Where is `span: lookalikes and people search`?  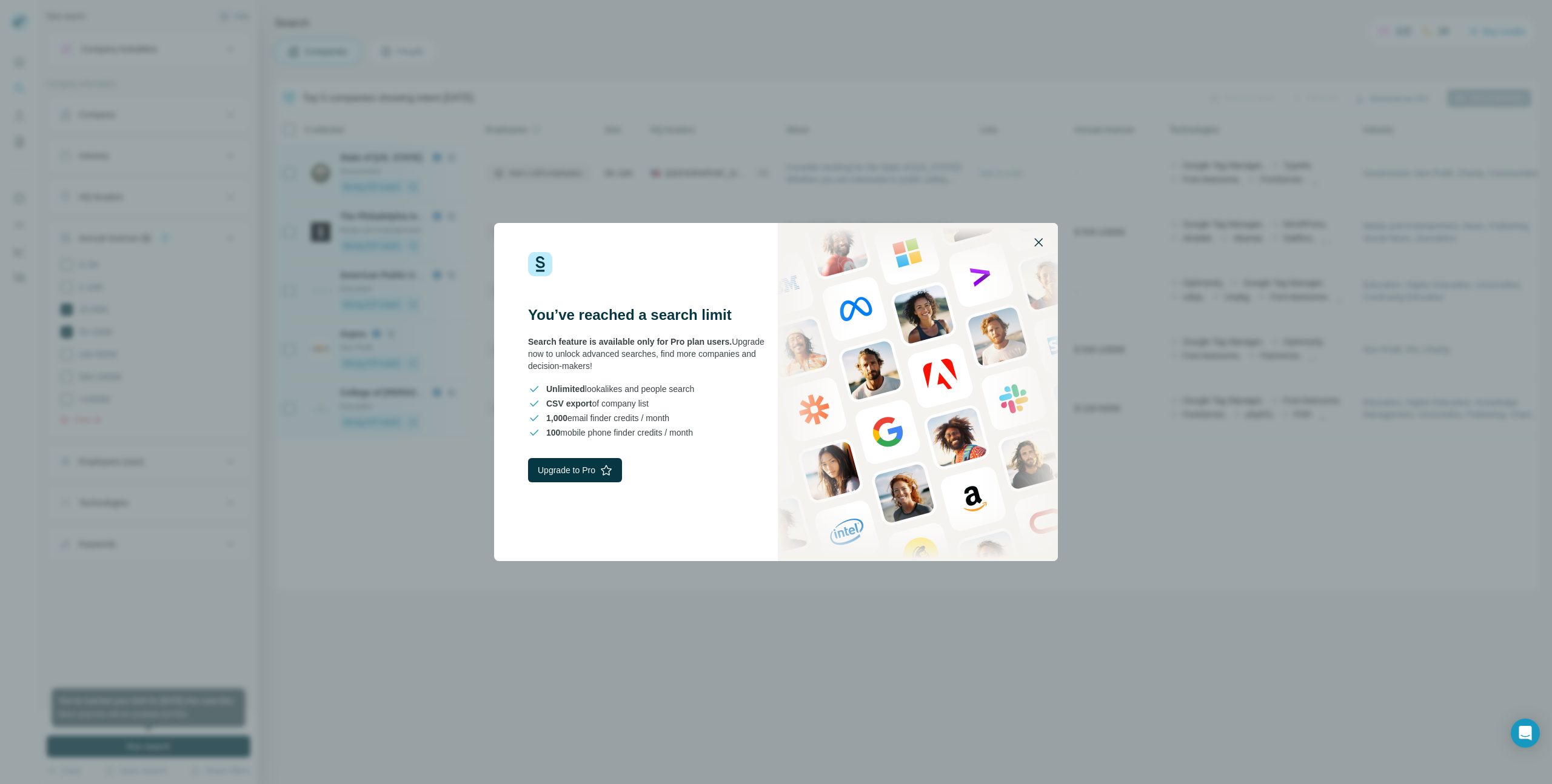 span: lookalikes and people search is located at coordinates (620, 389).